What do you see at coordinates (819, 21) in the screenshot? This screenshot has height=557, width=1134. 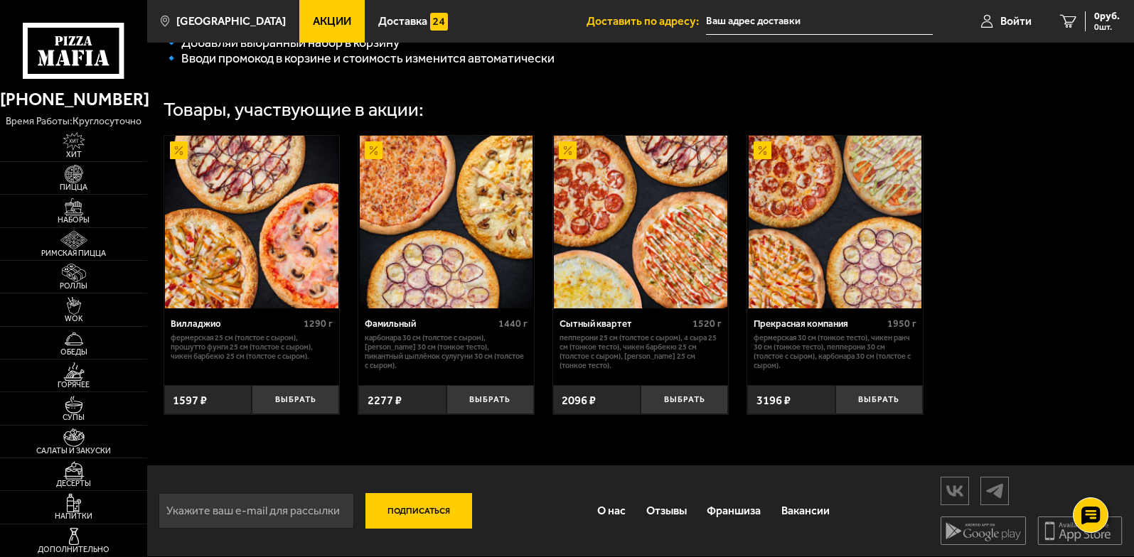 I see `input: Ваш адрес доставки` at bounding box center [819, 21].